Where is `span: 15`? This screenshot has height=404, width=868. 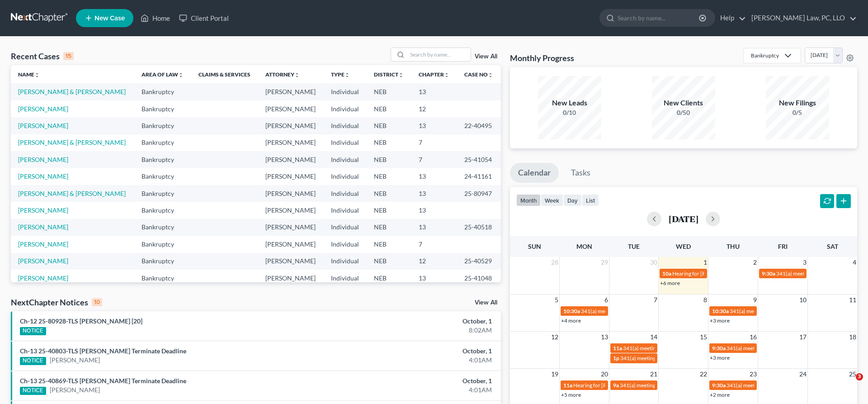
span: 15 is located at coordinates (704, 337).